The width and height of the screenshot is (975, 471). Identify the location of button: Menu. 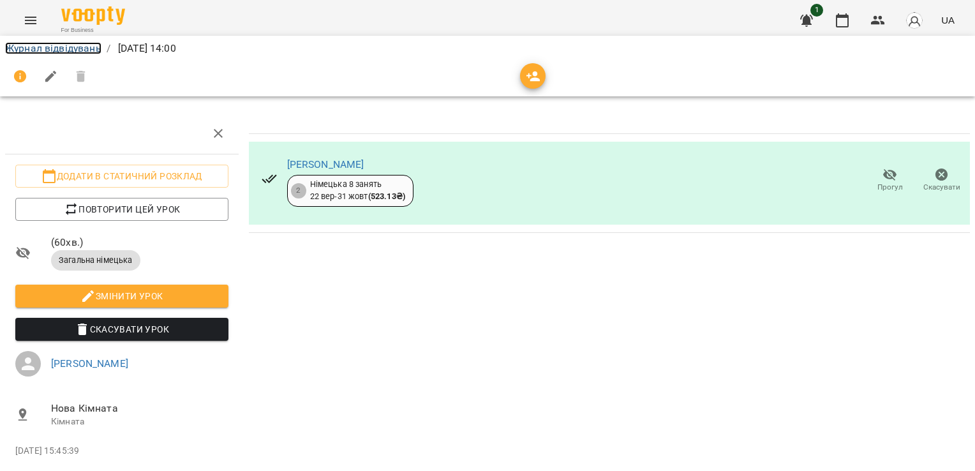
(31, 20).